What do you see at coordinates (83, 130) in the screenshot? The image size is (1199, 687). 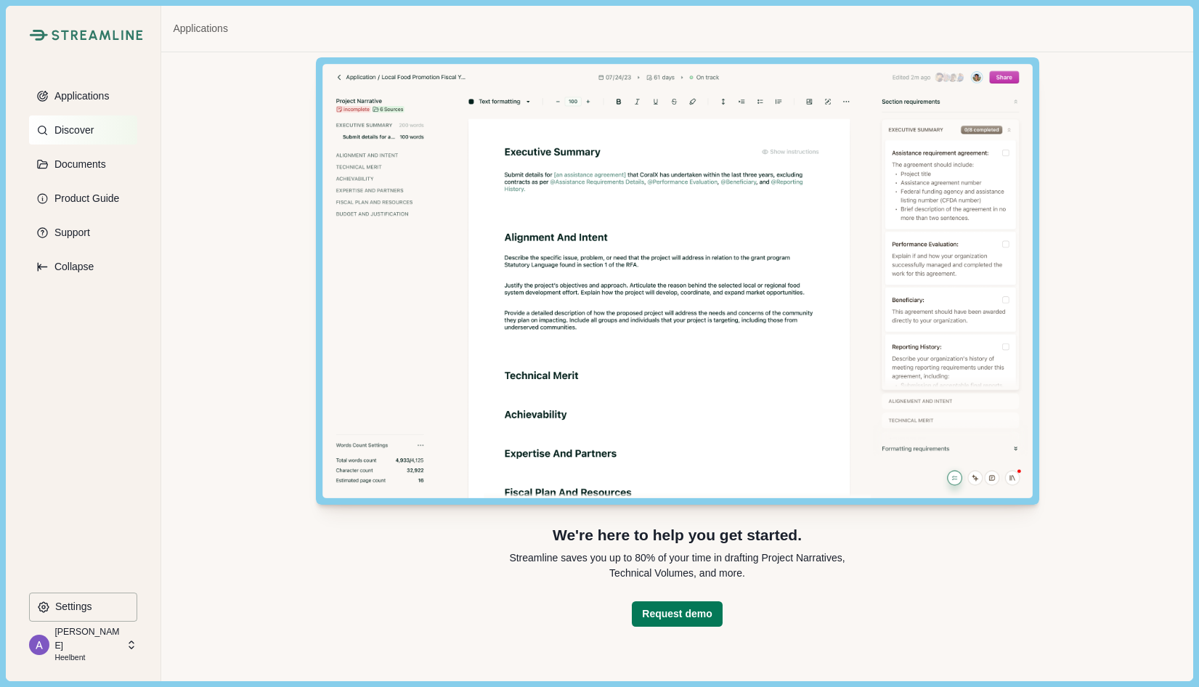 I see `button: Discover` at bounding box center [83, 130].